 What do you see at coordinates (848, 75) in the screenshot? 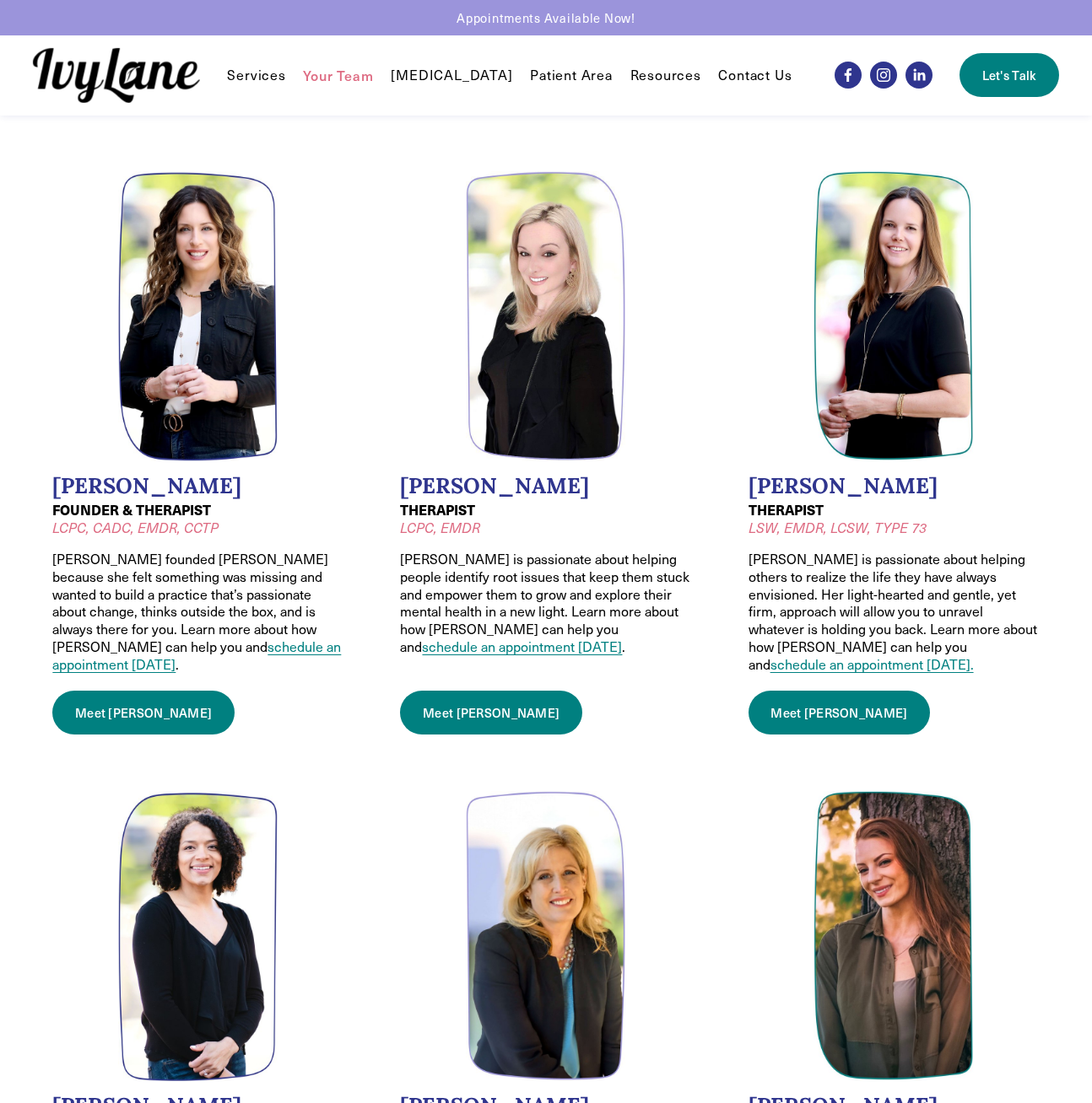
I see `a: Facebook` at bounding box center [848, 75].